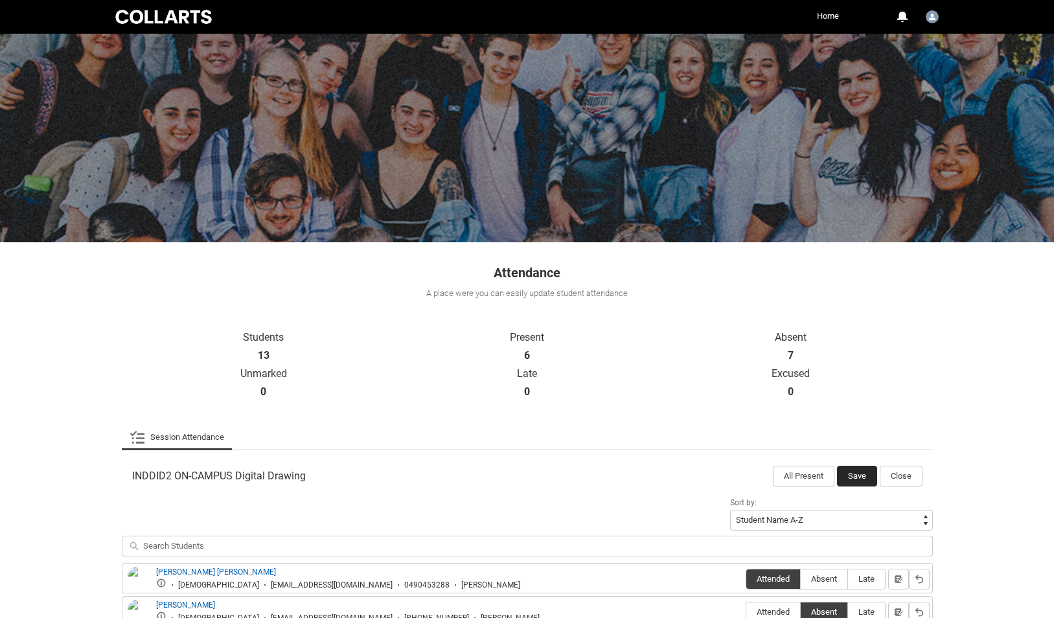 The width and height of the screenshot is (1054, 618). What do you see at coordinates (264, 374) in the screenshot?
I see `p: Unmarked` at bounding box center [264, 374].